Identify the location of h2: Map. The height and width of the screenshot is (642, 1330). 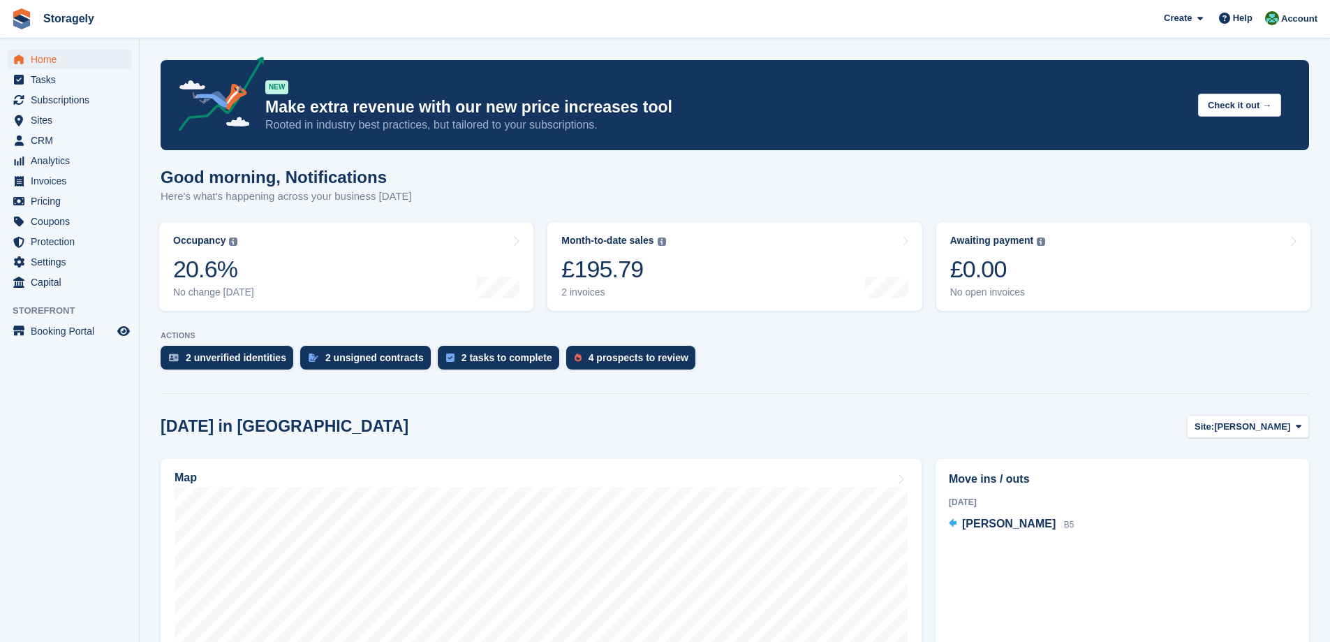
(186, 478).